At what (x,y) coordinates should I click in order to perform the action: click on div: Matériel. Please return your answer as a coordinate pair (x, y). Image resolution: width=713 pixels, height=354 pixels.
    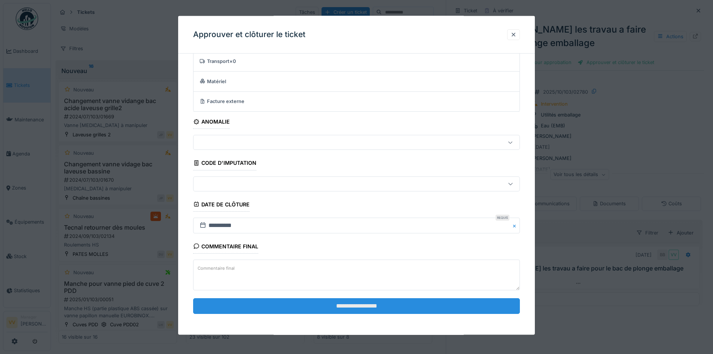
    Looking at the image, I should click on (355, 81).